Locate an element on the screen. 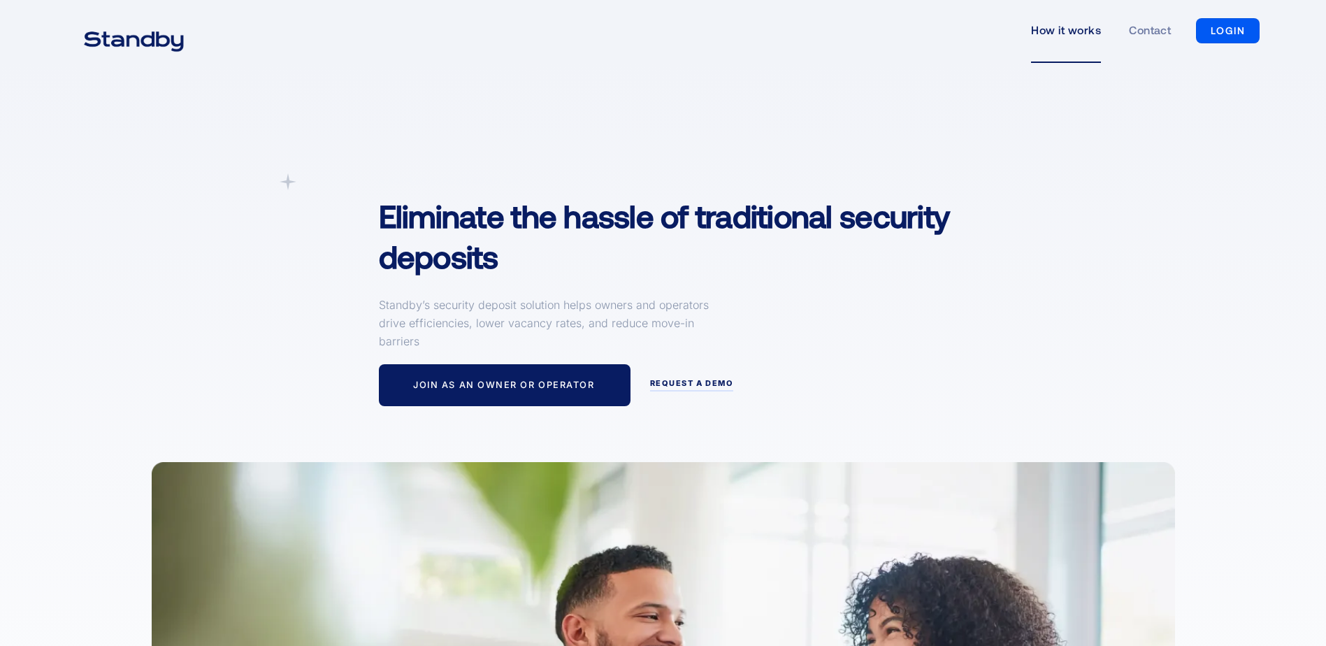 The width and height of the screenshot is (1326, 646). h1: Eliminate the hassle of traditional security deposits is located at coordinates (706, 236).